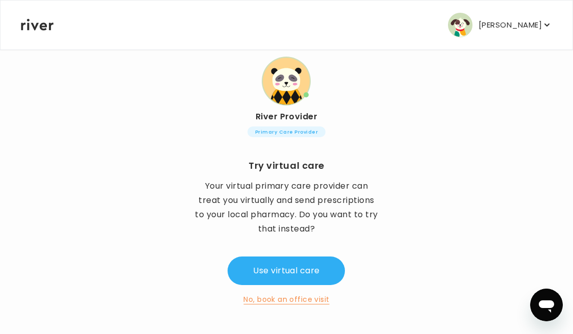 The image size is (573, 334). Describe the element at coordinates (286, 81) in the screenshot. I see `img: provider avatar` at that location.